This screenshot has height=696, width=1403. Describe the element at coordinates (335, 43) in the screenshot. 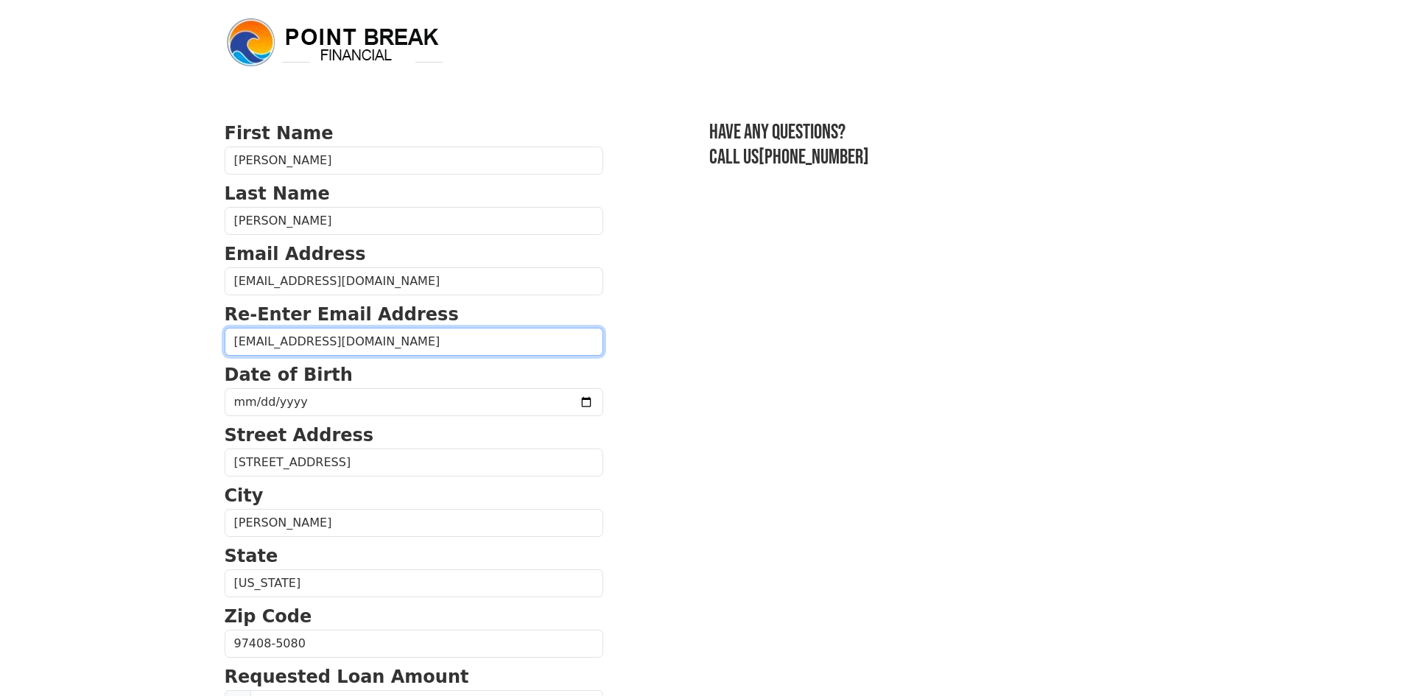

I see `img: logo.png` at that location.